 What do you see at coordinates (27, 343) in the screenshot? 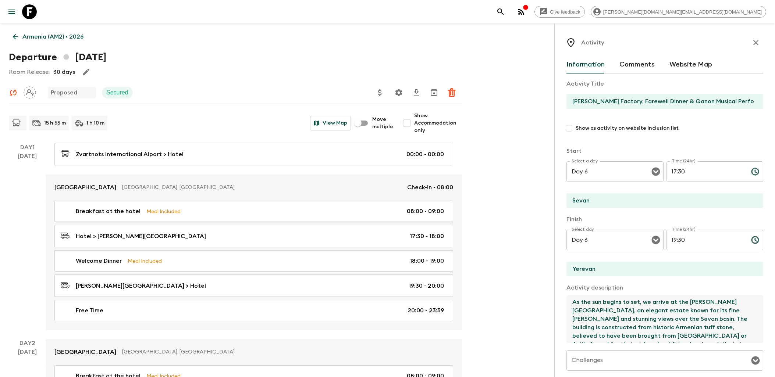
I see `p: Day 2` at bounding box center [27, 343].